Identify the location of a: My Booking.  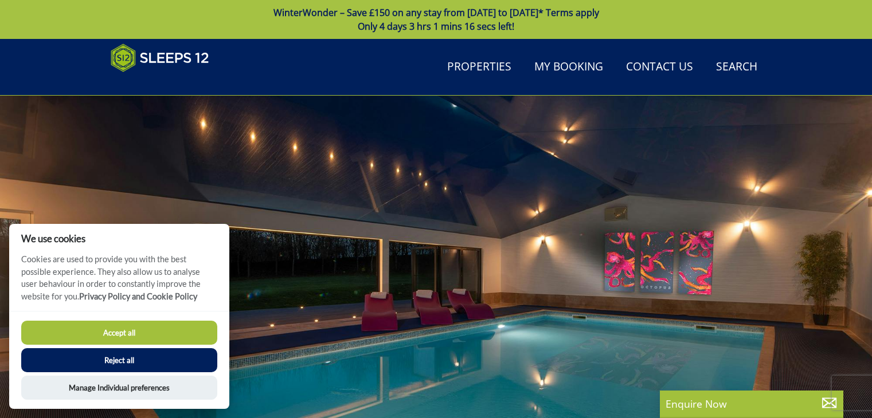
(569, 67).